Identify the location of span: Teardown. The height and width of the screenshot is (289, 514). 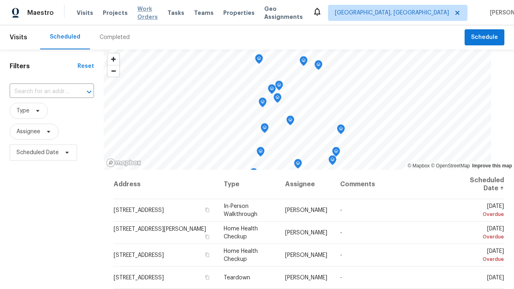
(237, 278).